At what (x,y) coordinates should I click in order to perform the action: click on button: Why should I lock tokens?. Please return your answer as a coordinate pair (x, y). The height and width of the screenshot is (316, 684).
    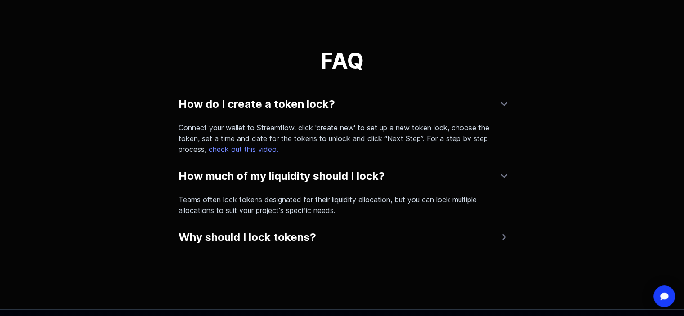
    Looking at the image, I should click on (342, 237).